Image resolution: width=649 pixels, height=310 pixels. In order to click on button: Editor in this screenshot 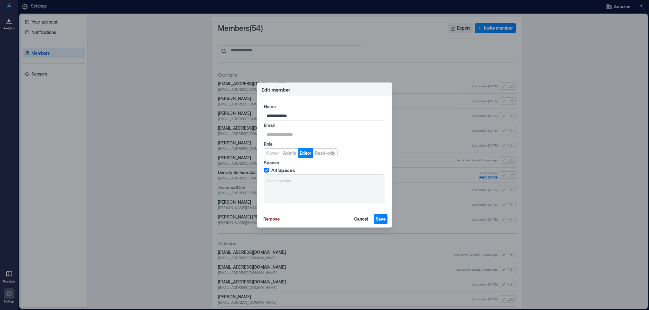, I will do `click(305, 153)`.